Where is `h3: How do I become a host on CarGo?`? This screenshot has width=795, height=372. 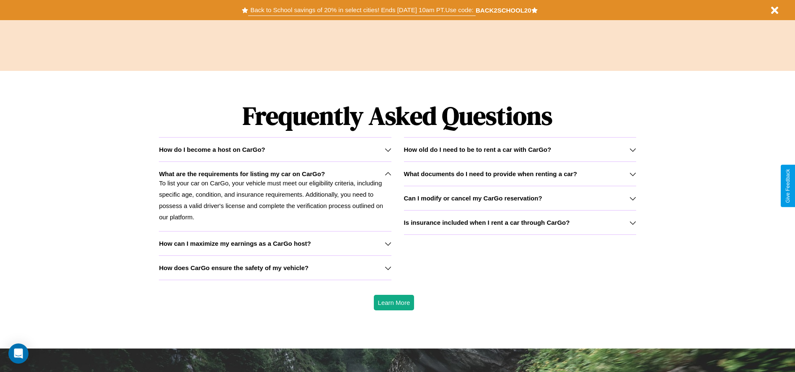
h3: How do I become a host on CarGo? is located at coordinates (212, 149).